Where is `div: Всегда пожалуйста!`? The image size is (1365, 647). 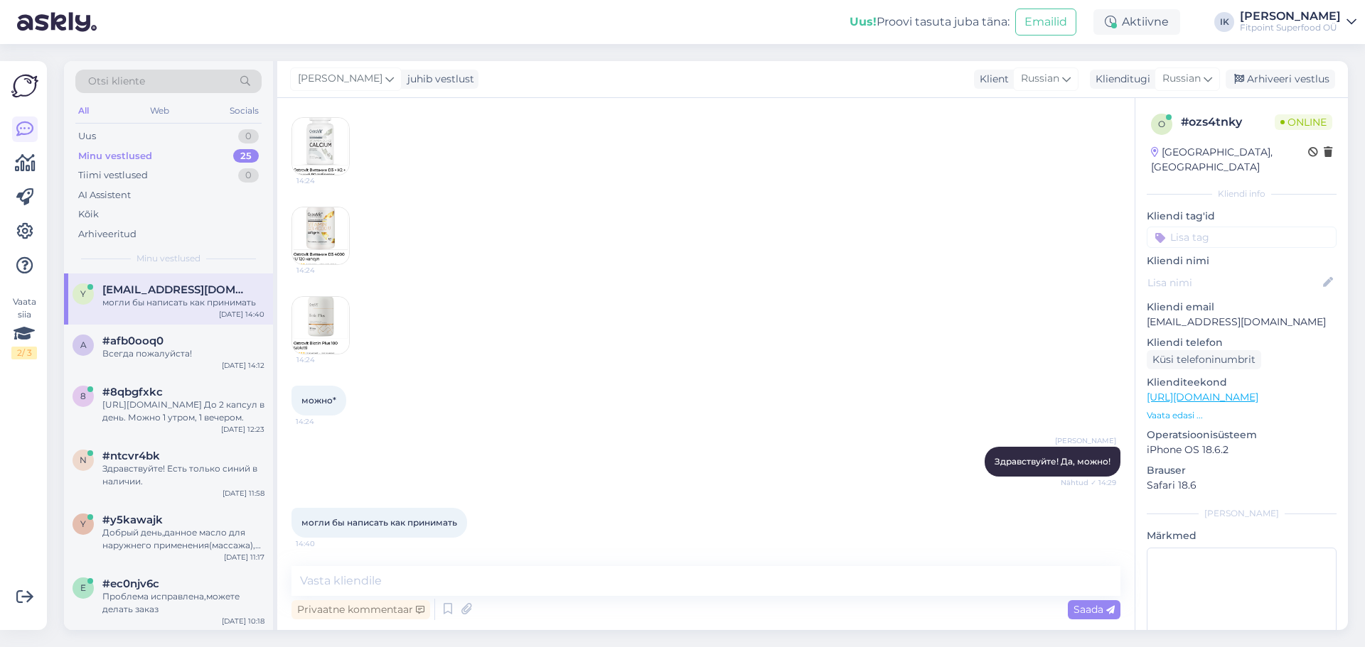
div: Всегда пожалуйста! is located at coordinates (183, 354).